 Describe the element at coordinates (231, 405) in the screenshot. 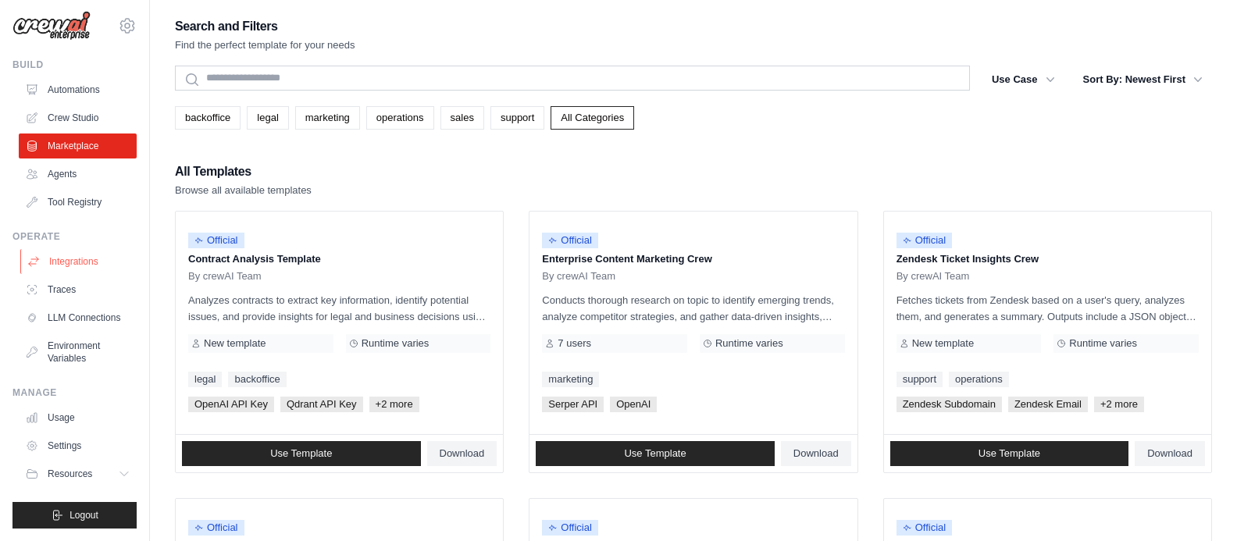

I see `span: OpenAI API Key` at that location.